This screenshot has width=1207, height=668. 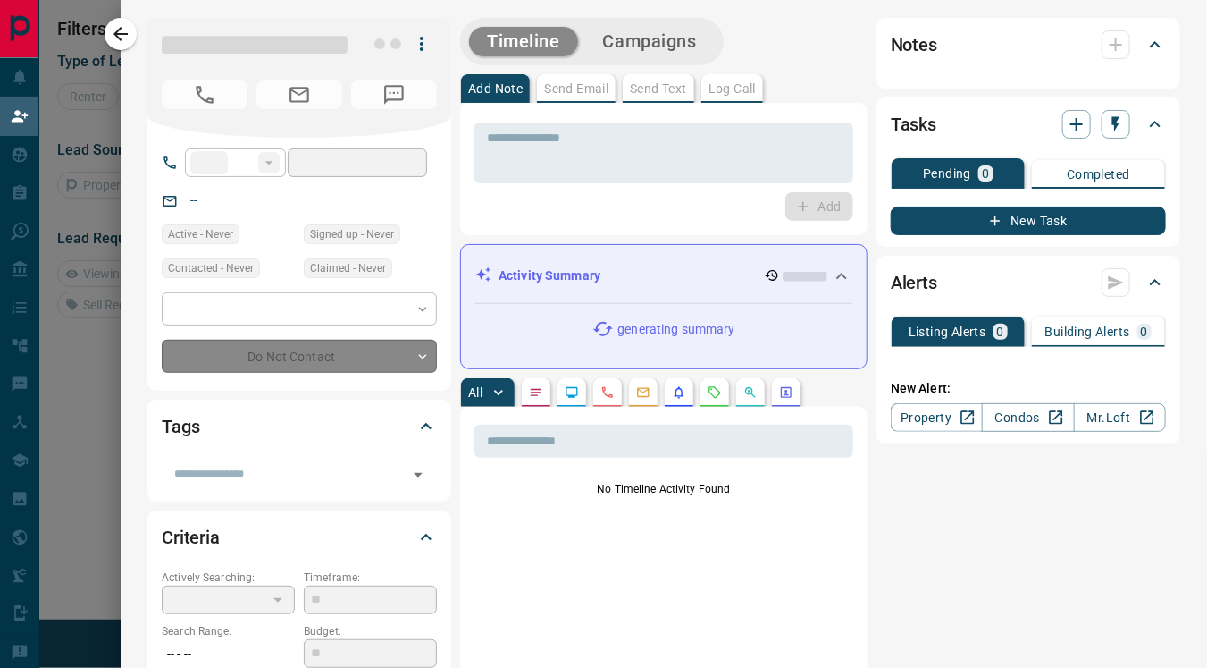 I want to click on h2: Tasks, so click(x=913, y=124).